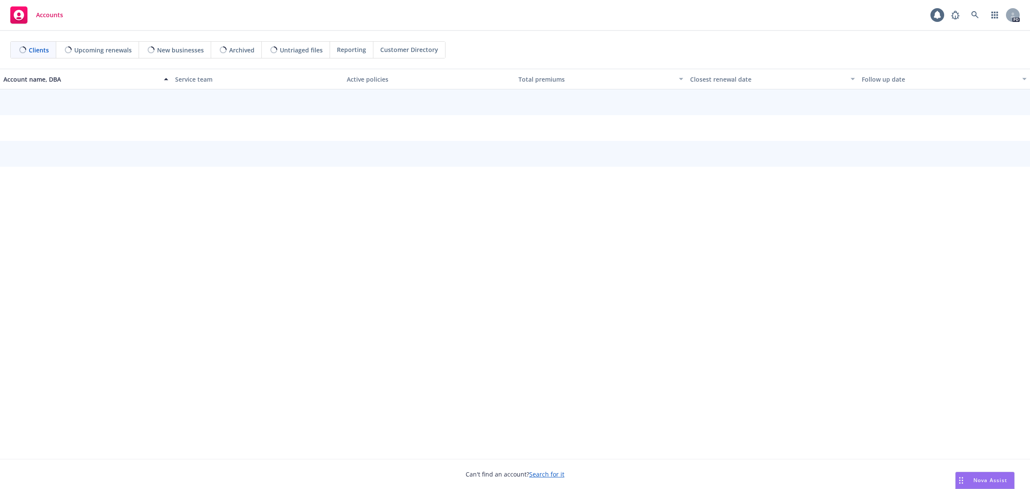  What do you see at coordinates (768, 79) in the screenshot?
I see `div: Closest renewal date` at bounding box center [768, 79].